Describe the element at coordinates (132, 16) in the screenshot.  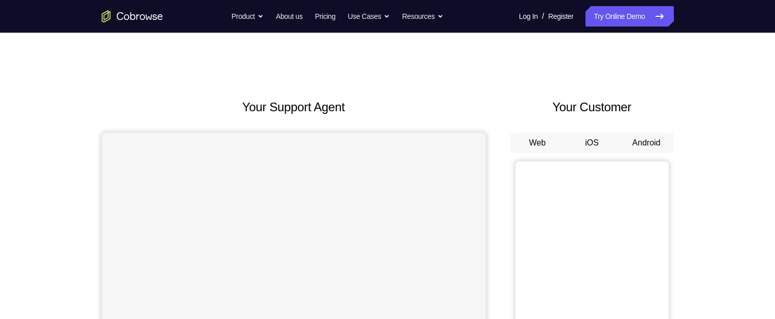
I see `a: Go to the home page` at that location.